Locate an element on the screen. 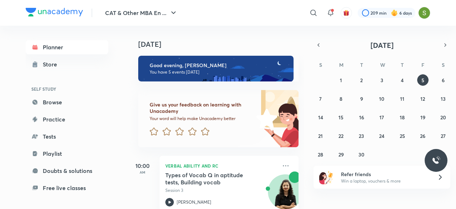 The height and width of the screenshot is (209, 456). a: Store is located at coordinates (67, 64).